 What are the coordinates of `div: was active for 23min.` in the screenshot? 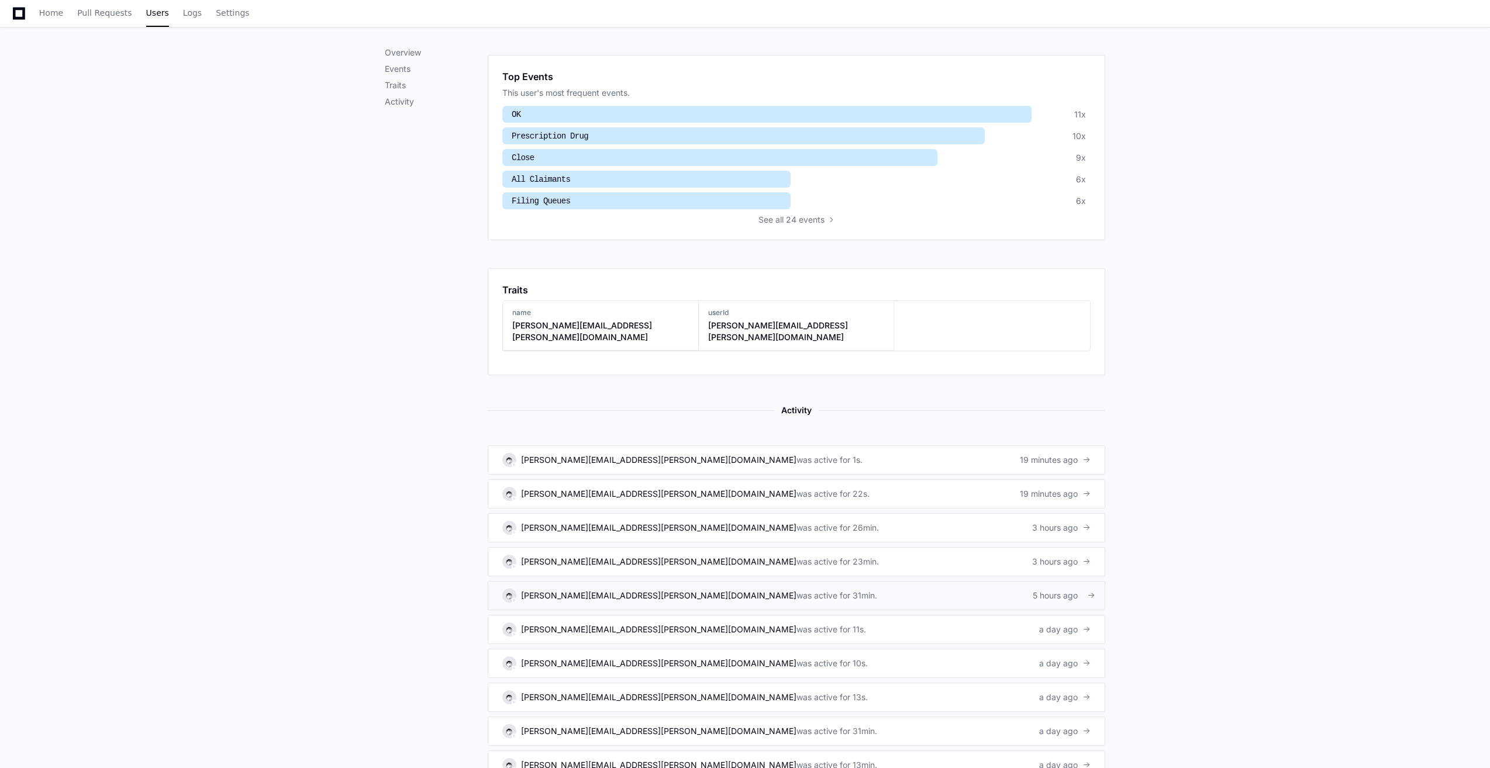 It's located at (837, 562).